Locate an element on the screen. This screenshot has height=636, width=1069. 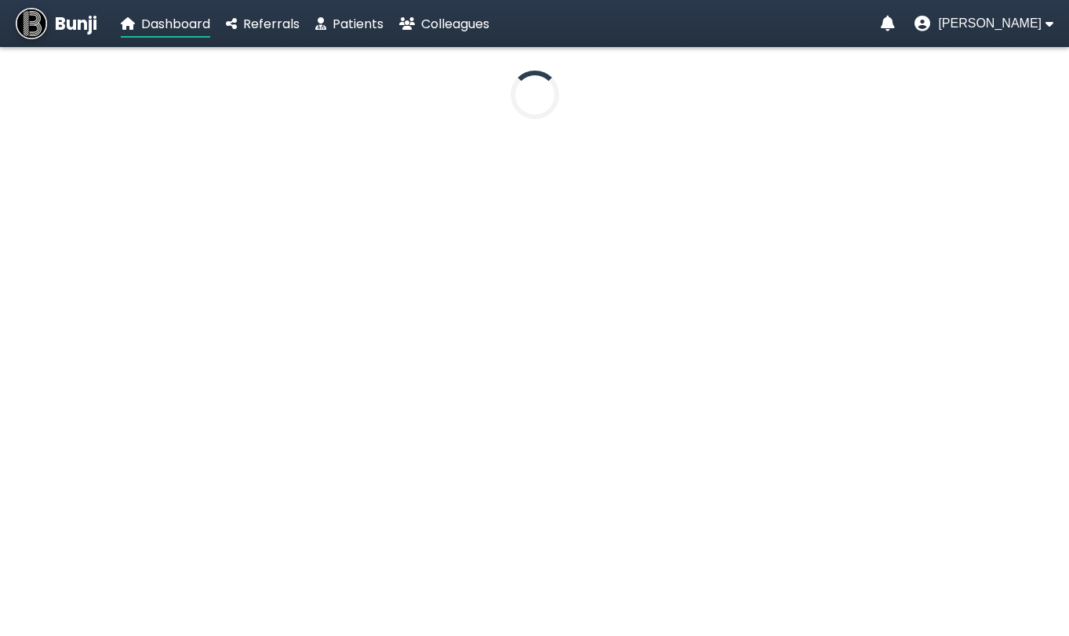
span: Colleagues is located at coordinates (455, 24).